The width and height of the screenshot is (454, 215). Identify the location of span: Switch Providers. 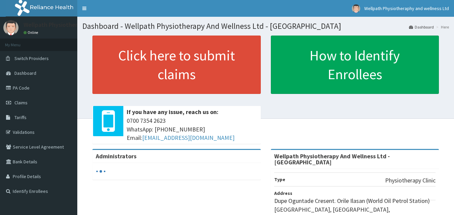
(32, 58).